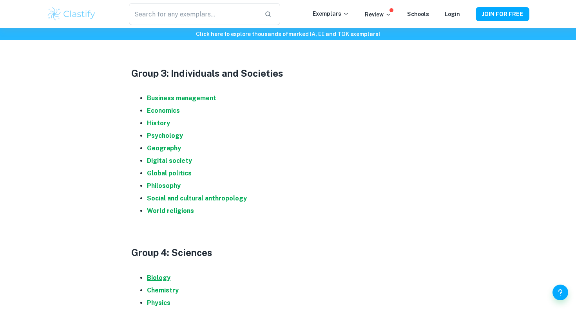 The height and width of the screenshot is (312, 576). Describe the element at coordinates (502, 14) in the screenshot. I see `button: JOIN FOR FREE` at that location.